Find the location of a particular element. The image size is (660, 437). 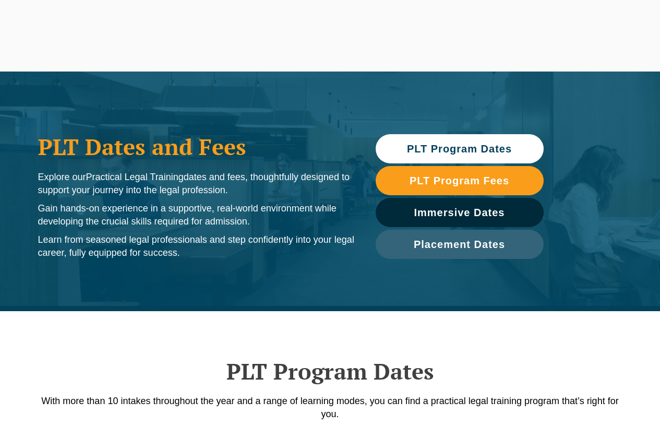

span: PLT Program Dates is located at coordinates (459, 149).